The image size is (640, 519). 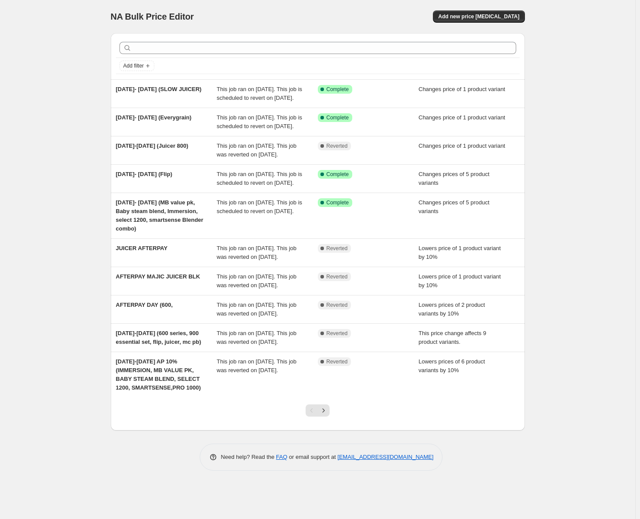 I want to click on span: or email support at, so click(x=312, y=457).